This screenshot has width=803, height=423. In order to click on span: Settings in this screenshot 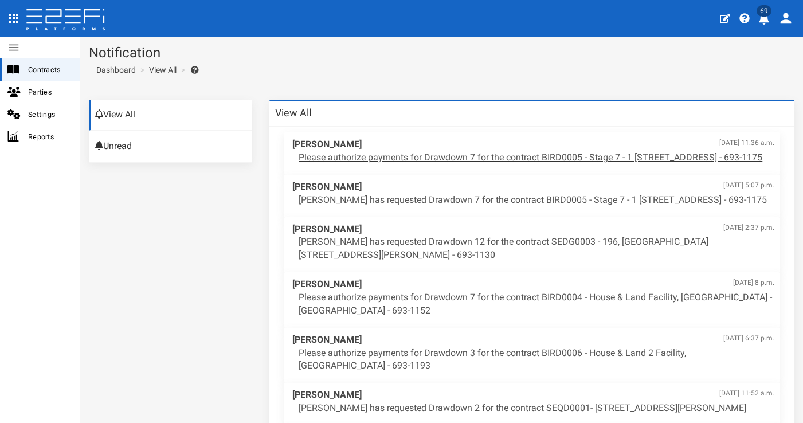, I will do `click(49, 114)`.